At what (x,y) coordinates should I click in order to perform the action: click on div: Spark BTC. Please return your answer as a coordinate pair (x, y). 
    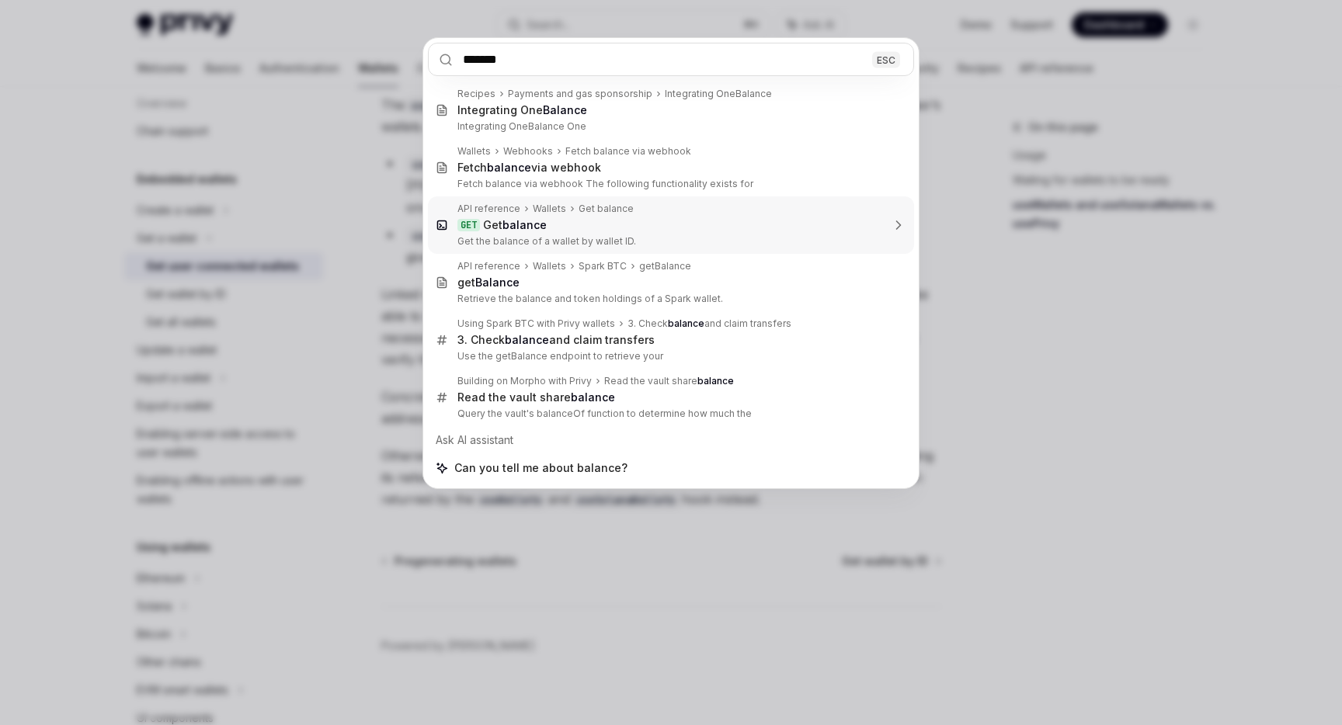
    Looking at the image, I should click on (603, 266).